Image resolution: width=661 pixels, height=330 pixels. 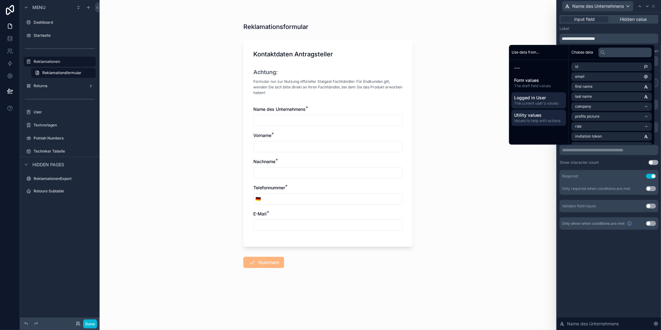 I want to click on div: scrollable content, so click(x=539, y=94).